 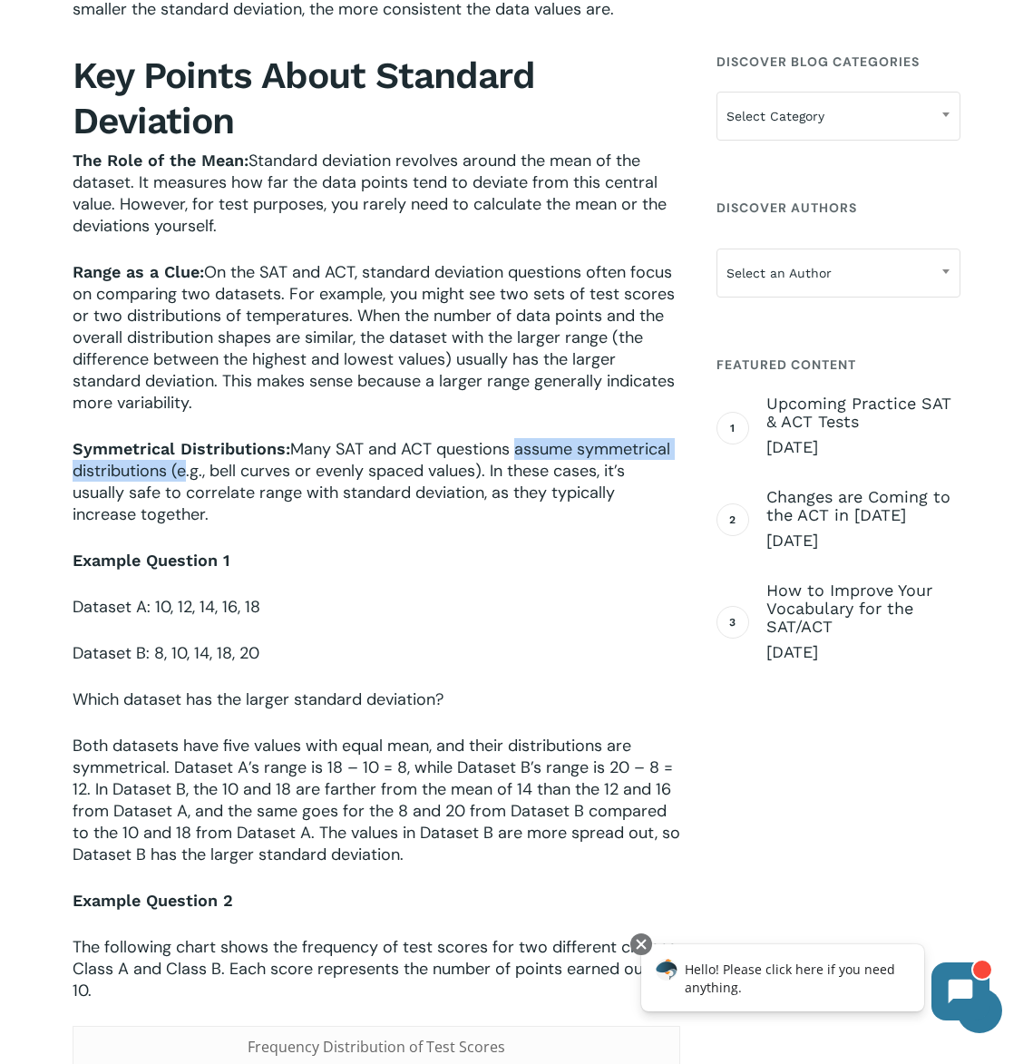 I want to click on span: Hello! Please click here if you need anything., so click(x=168, y=48).